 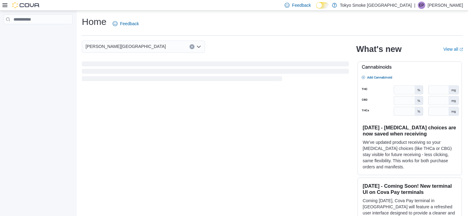 What do you see at coordinates (453, 49) in the screenshot?
I see `a: View allExternal link` at bounding box center [453, 49].